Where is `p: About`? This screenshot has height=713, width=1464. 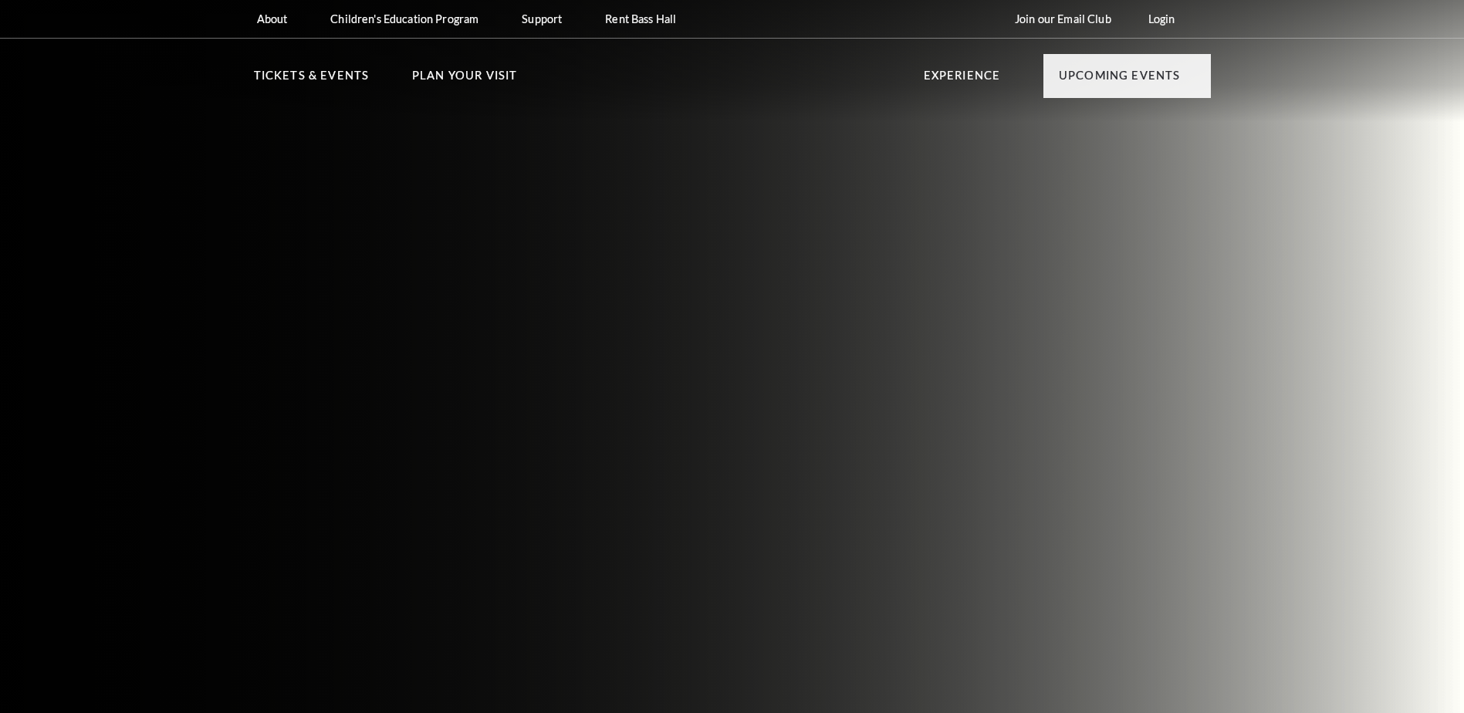 p: About is located at coordinates (272, 19).